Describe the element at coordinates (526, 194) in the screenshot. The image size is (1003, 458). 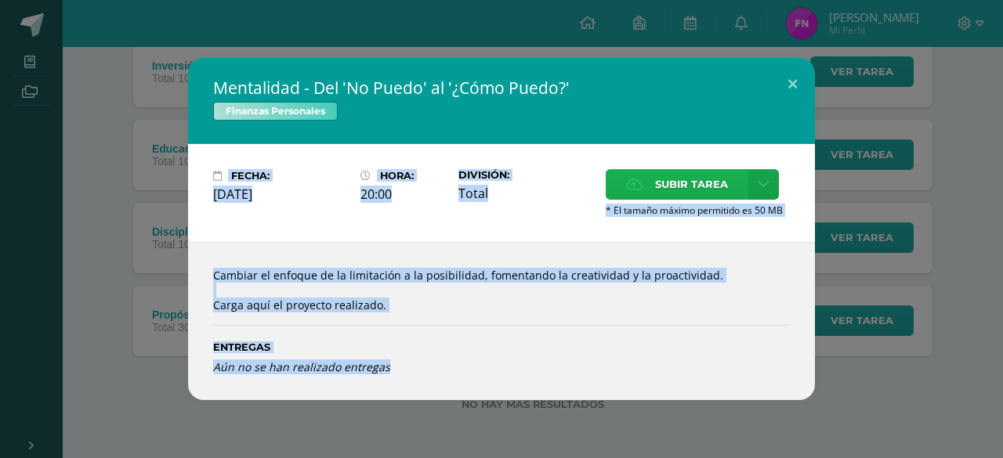
I see `div: Total` at that location.